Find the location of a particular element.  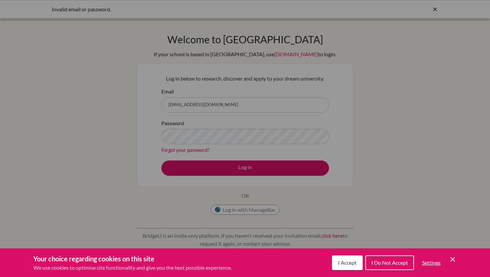

button: I Do Not Accept is located at coordinates (390, 263).